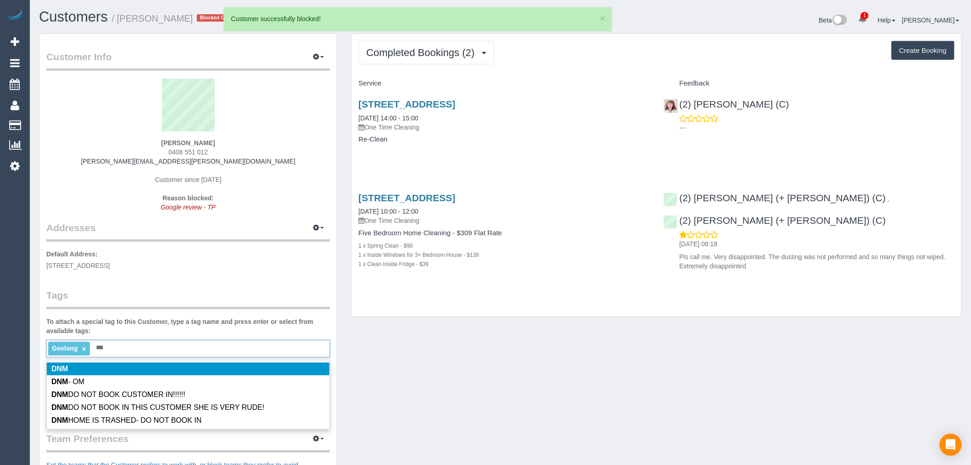 Image resolution: width=971 pixels, height=465 pixels. Describe the element at coordinates (863, 19) in the screenshot. I see `a: 1` at that location.